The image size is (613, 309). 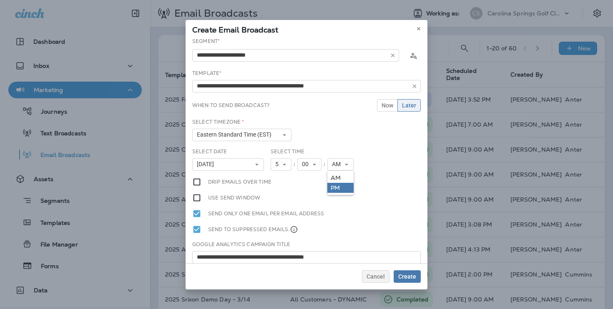 What do you see at coordinates (240, 182) in the screenshot?
I see `label: Drip emails over time` at bounding box center [240, 182].